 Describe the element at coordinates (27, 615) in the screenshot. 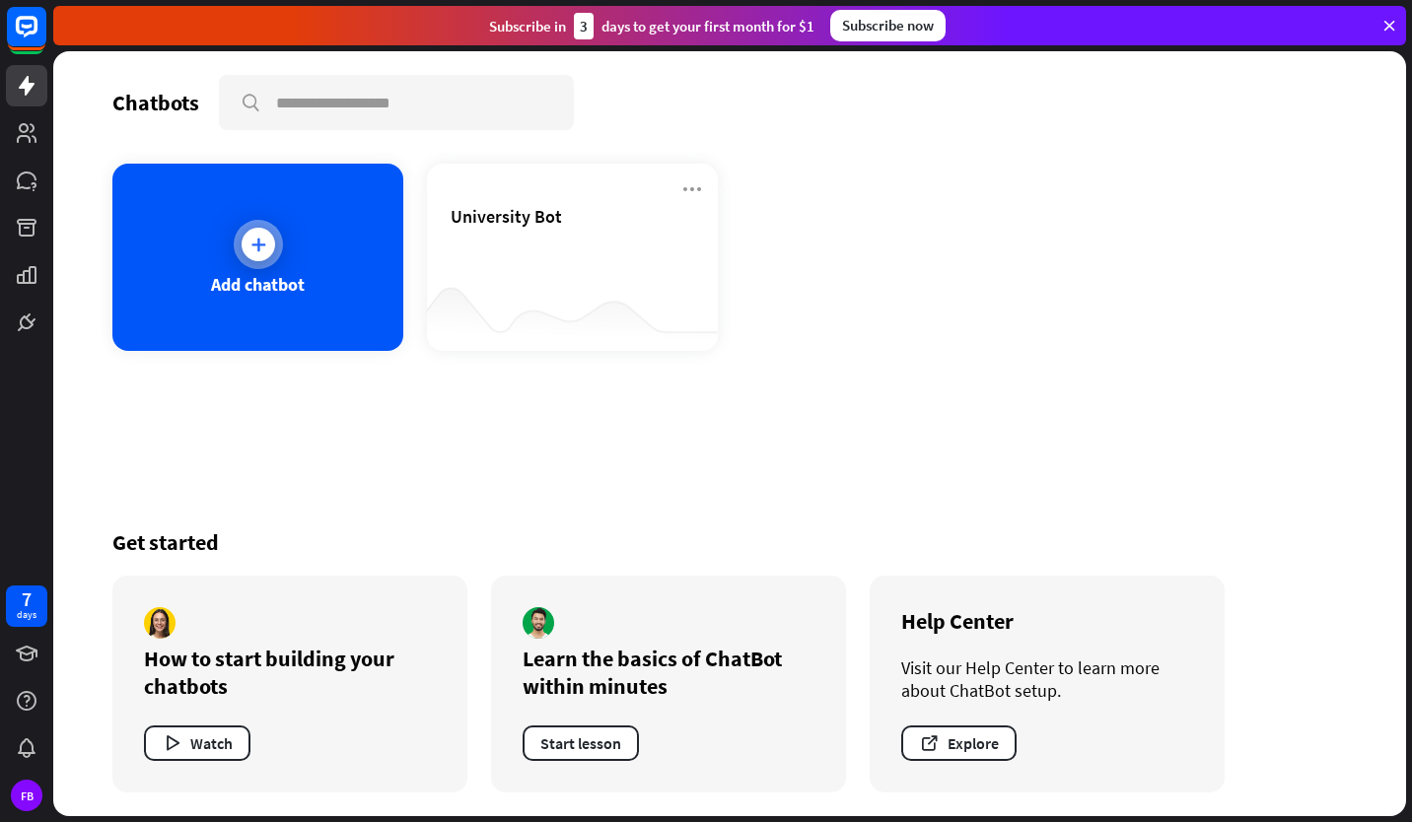

I see `div: days` at that location.